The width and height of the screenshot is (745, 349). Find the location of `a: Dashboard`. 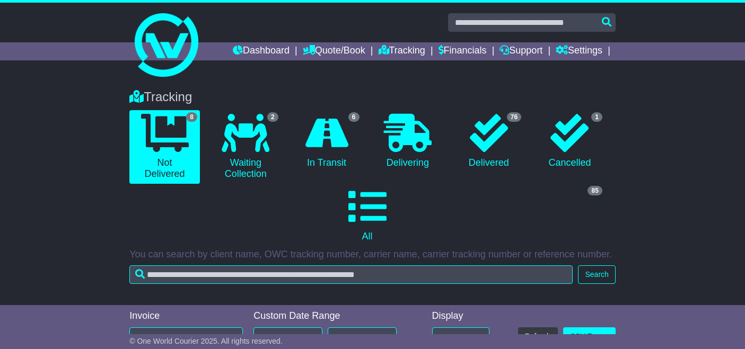

a: Dashboard is located at coordinates (261, 51).